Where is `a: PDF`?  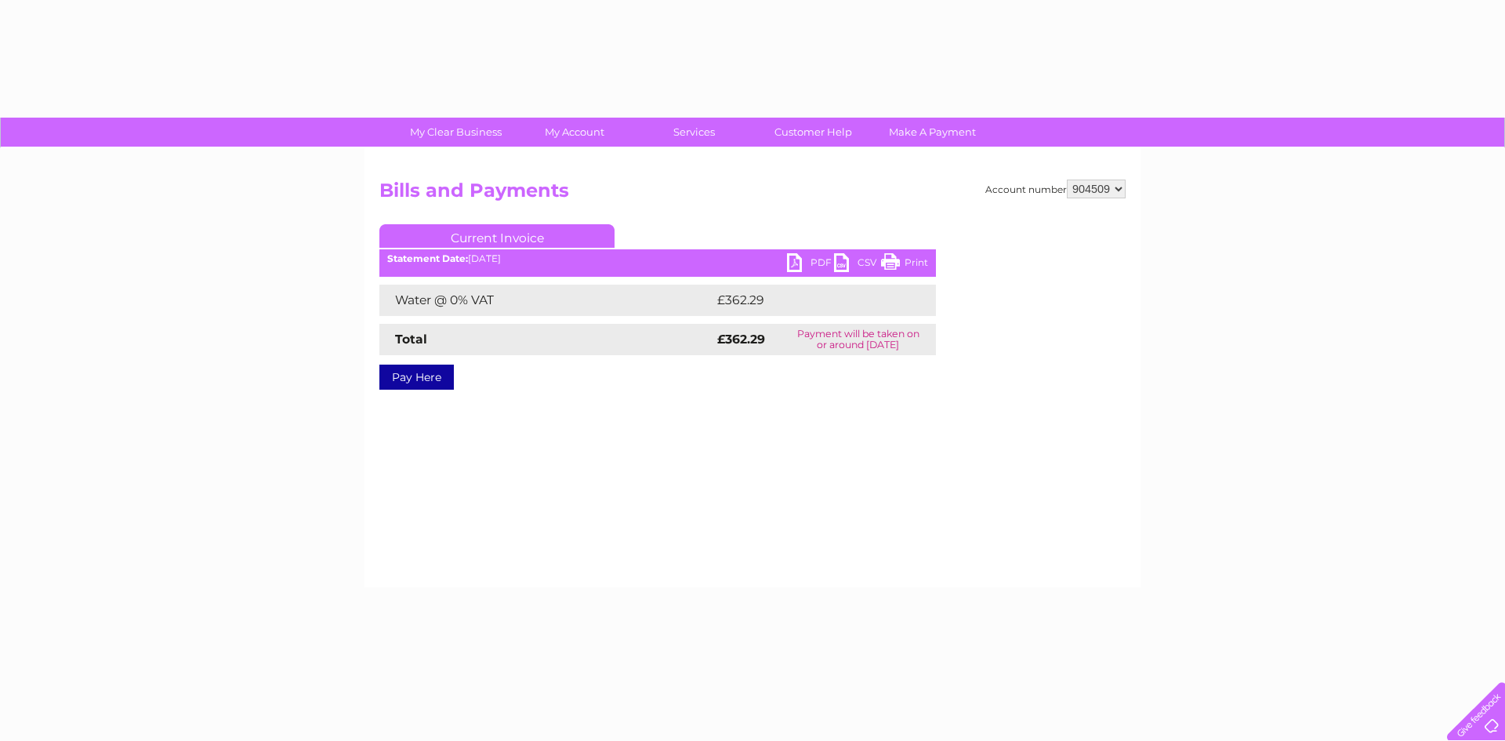 a: PDF is located at coordinates (811, 264).